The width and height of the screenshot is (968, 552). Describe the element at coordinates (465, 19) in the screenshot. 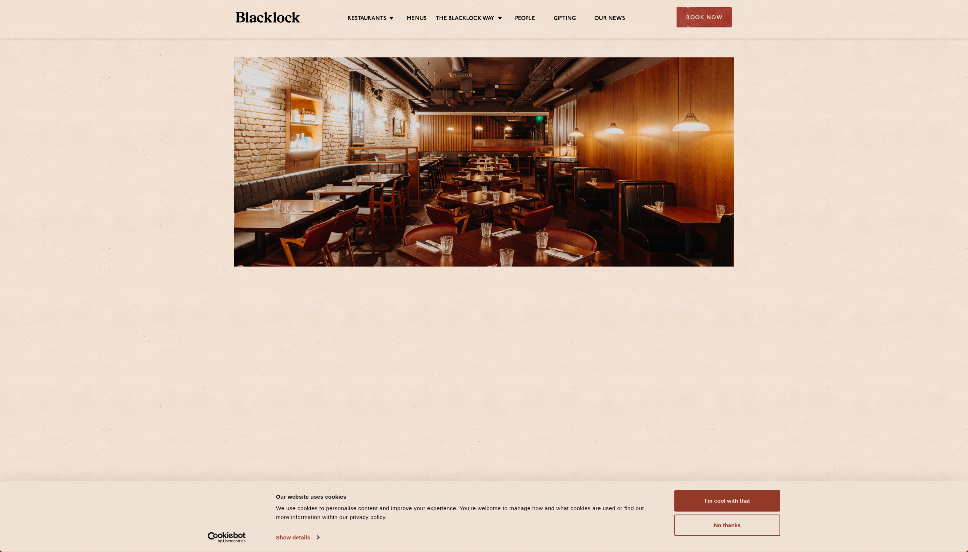

I see `a: The Blacklock Way` at that location.